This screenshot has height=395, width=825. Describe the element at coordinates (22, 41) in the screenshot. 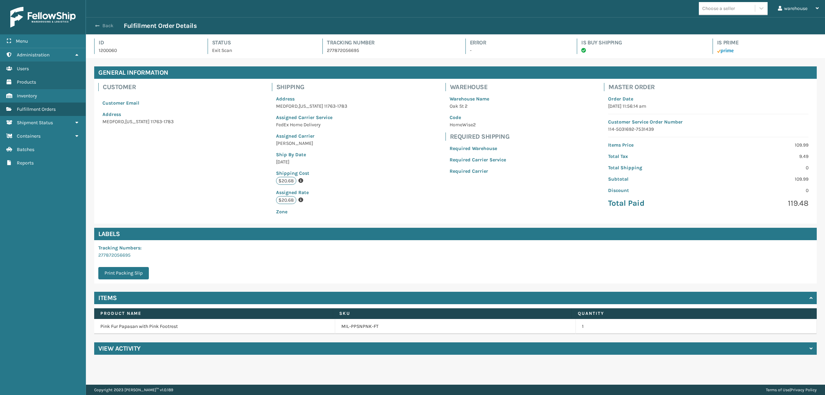

I see `span: Menu` at that location.